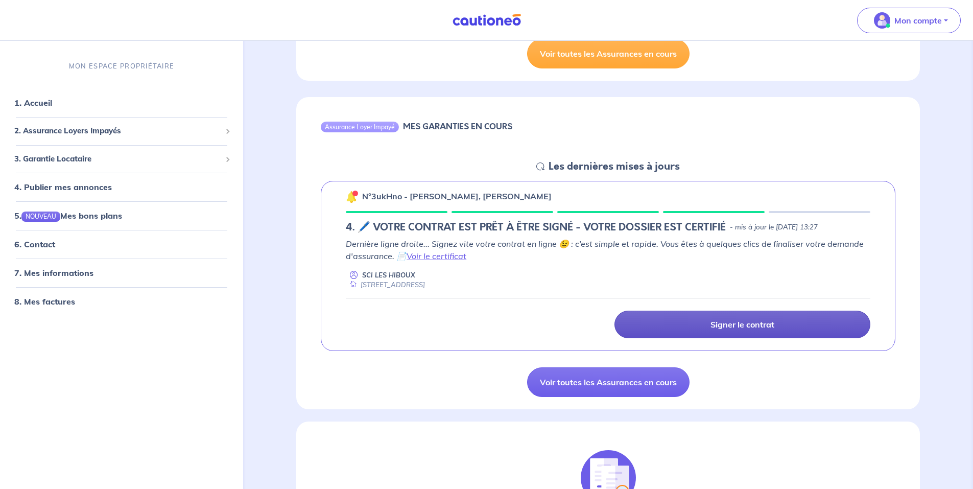 This screenshot has height=489, width=973. I want to click on a: 7. Mes informations, so click(54, 273).